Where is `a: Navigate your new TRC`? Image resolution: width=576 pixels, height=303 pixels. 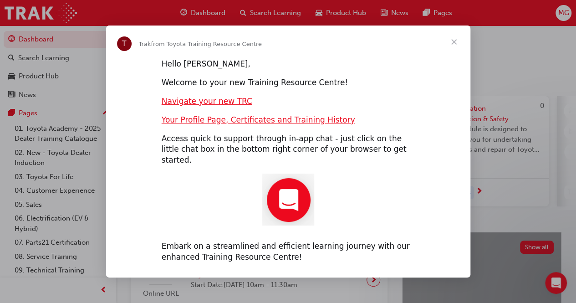
a: Navigate your new TRC is located at coordinates (207, 101).